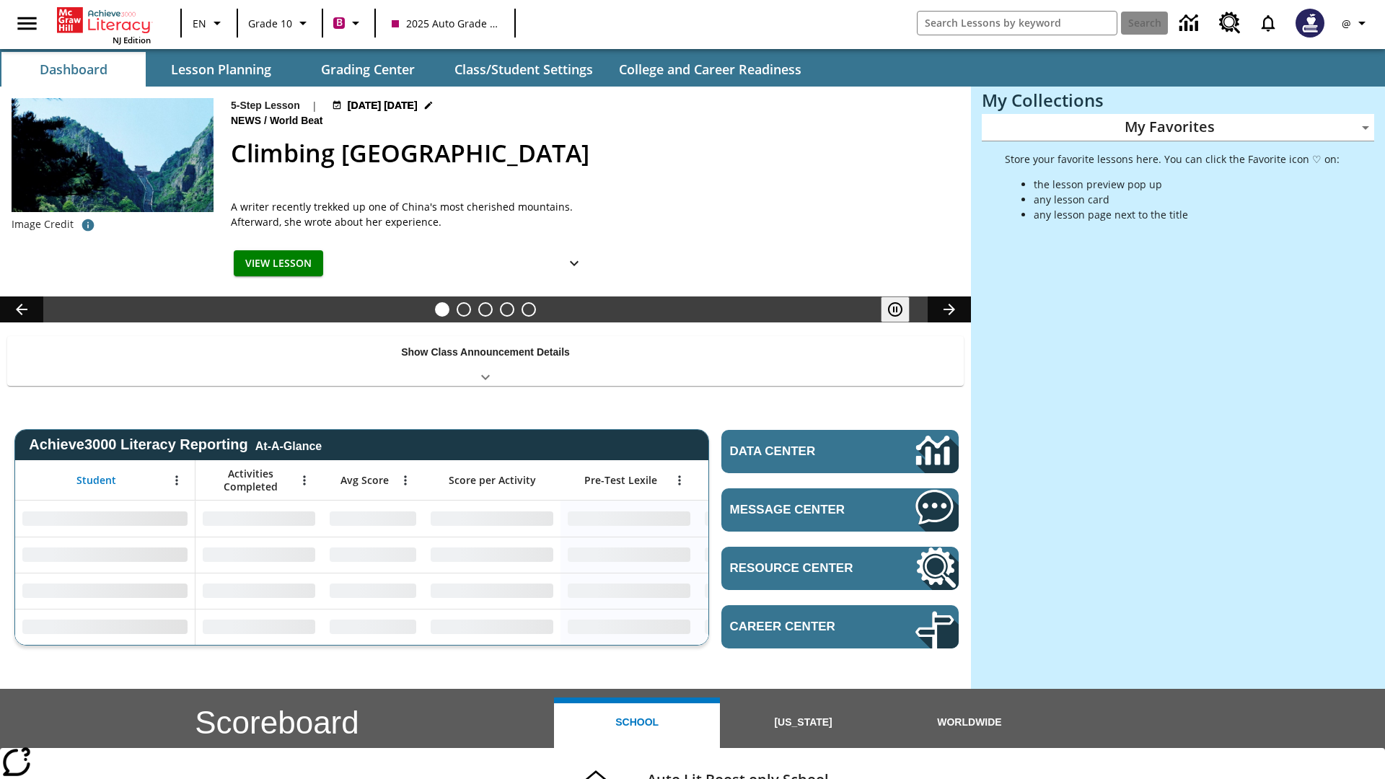 The image size is (1385, 779). Describe the element at coordinates (1178, 100) in the screenshot. I see `h3: My Collections` at that location.